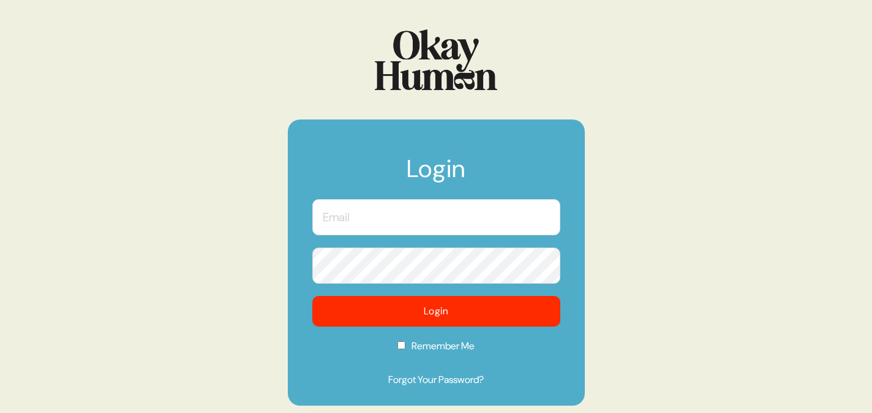 Image resolution: width=872 pixels, height=413 pixels. Describe the element at coordinates (436, 311) in the screenshot. I see `button: Login` at that location.